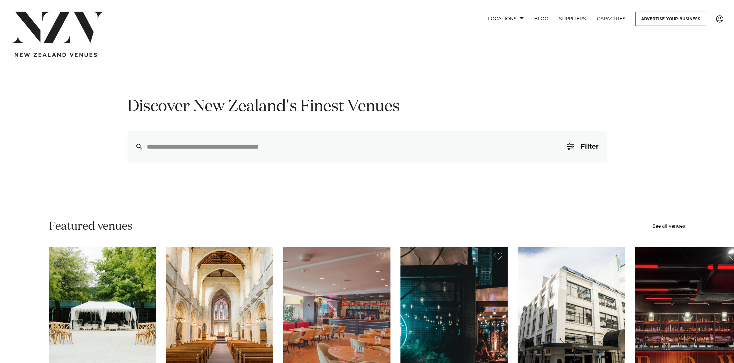 Image resolution: width=734 pixels, height=363 pixels. Describe the element at coordinates (670, 19) in the screenshot. I see `a: Advertise your business` at that location.